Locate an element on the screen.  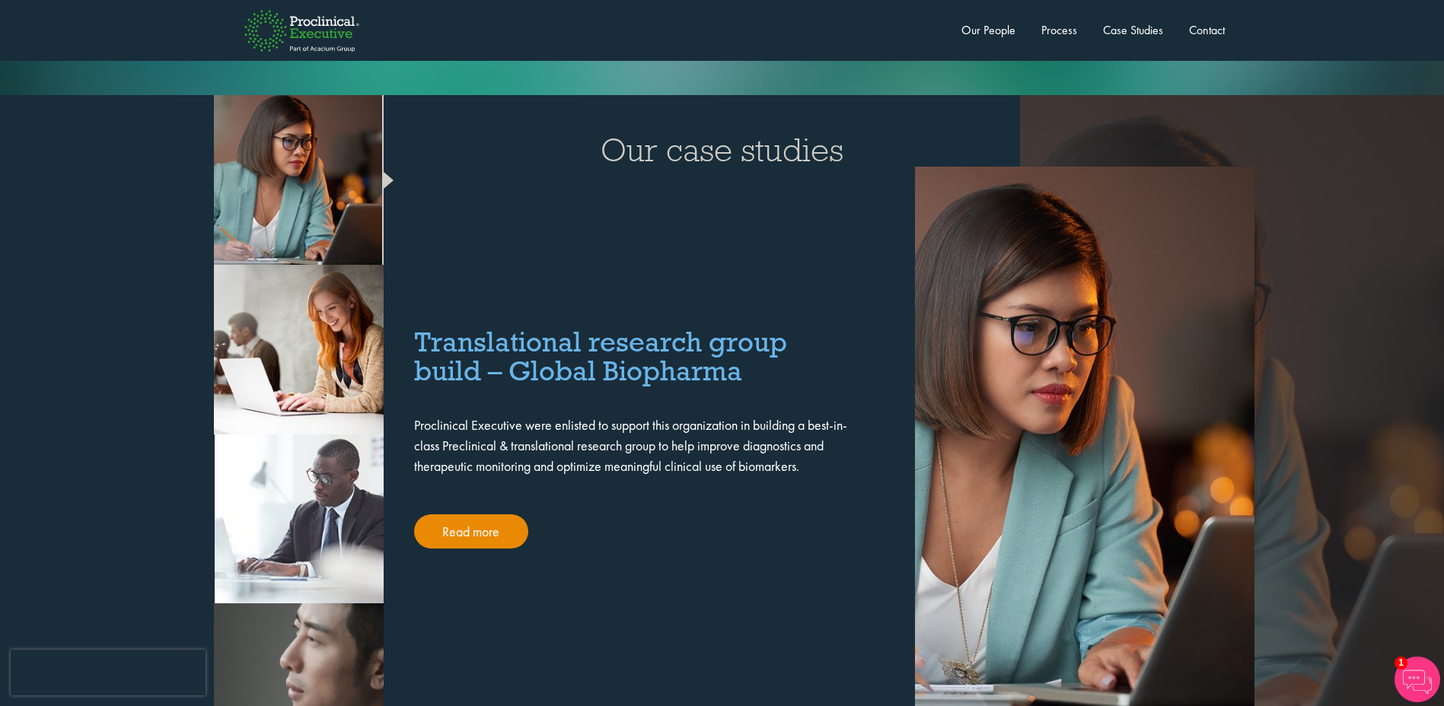
a: Read more is located at coordinates (471, 531).